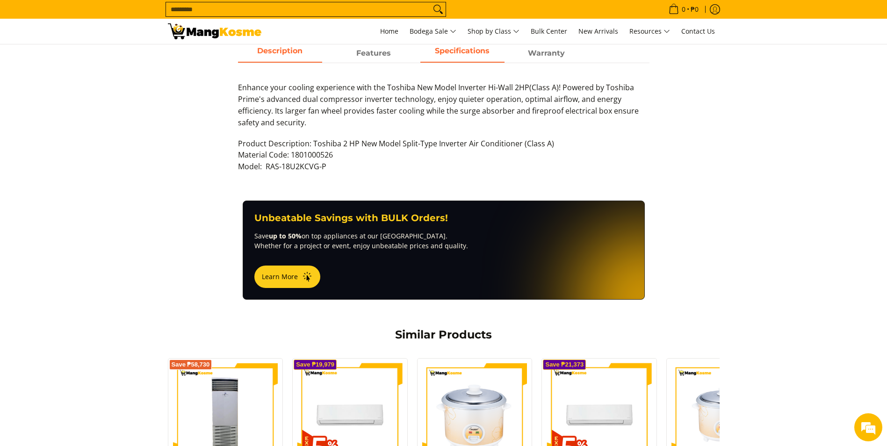 The width and height of the screenshot is (887, 446). I want to click on button: Search, so click(438, 9).